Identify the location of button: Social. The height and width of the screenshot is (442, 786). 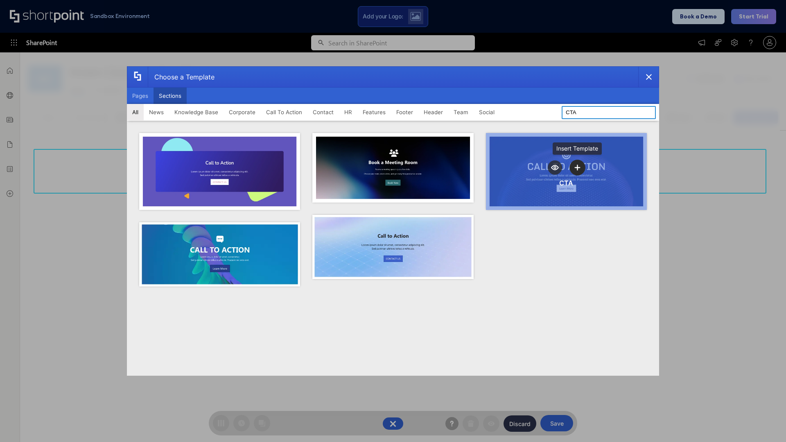
(487, 112).